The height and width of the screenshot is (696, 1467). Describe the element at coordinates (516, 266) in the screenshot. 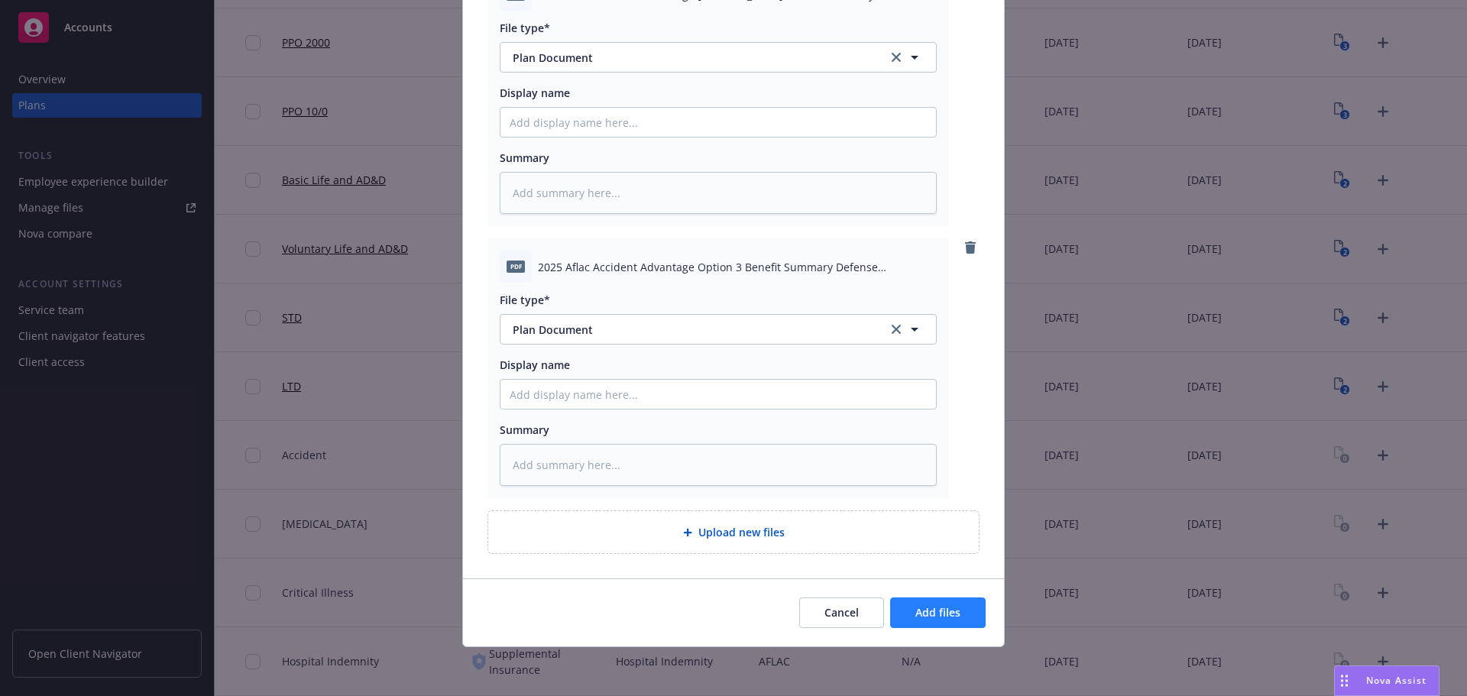

I see `span: PDF` at that location.